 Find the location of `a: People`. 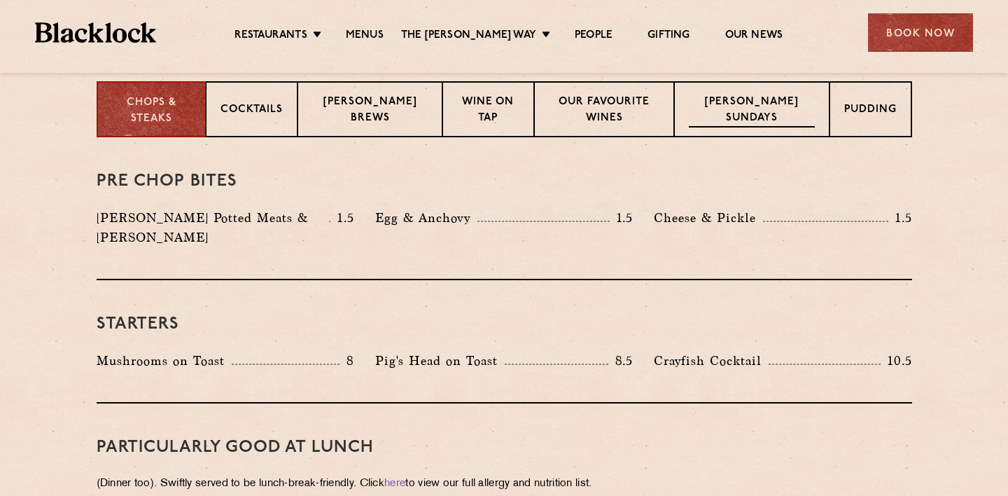

a: People is located at coordinates (594, 36).